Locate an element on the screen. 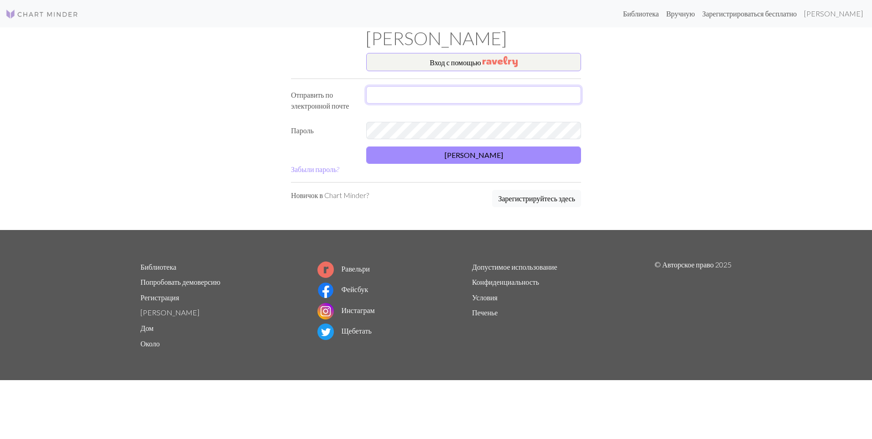 Image resolution: width=872 pixels, height=439 pixels. a: Инстаграм is located at coordinates (346, 310).